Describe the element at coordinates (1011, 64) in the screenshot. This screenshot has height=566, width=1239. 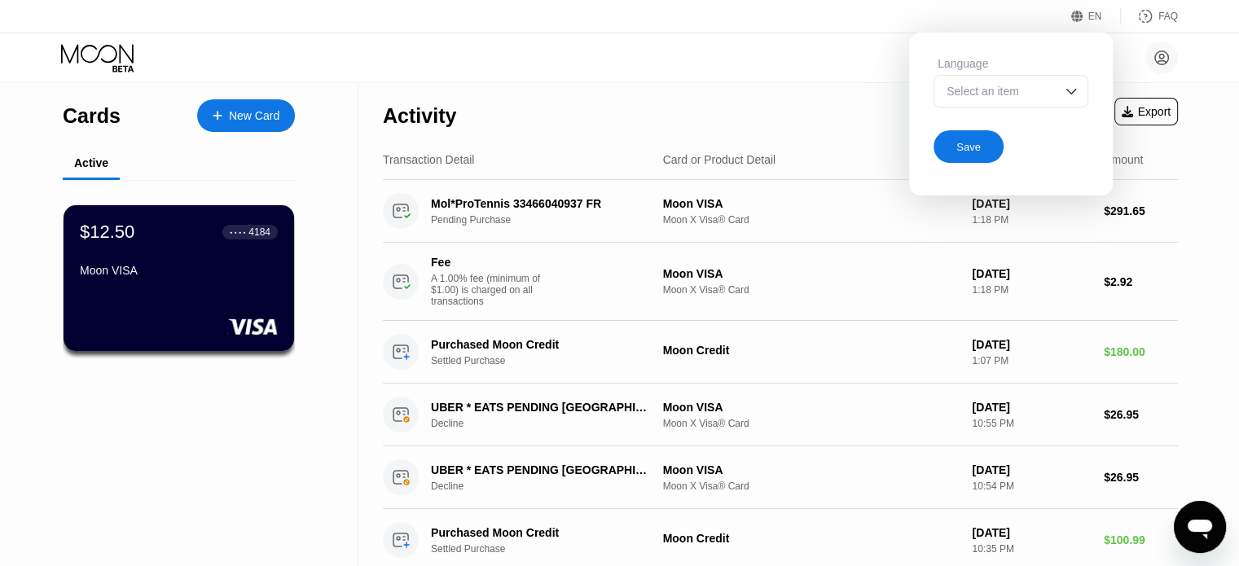
I see `div: Language` at that location.